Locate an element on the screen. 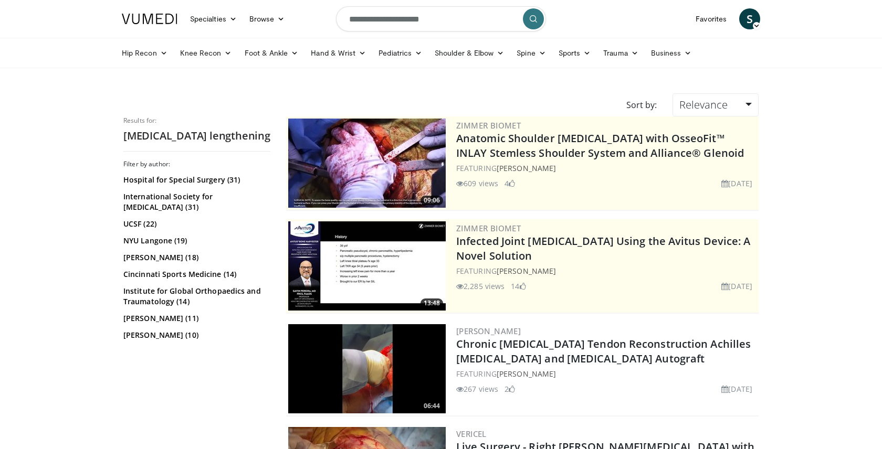  p: Results for: is located at coordinates (197, 121).